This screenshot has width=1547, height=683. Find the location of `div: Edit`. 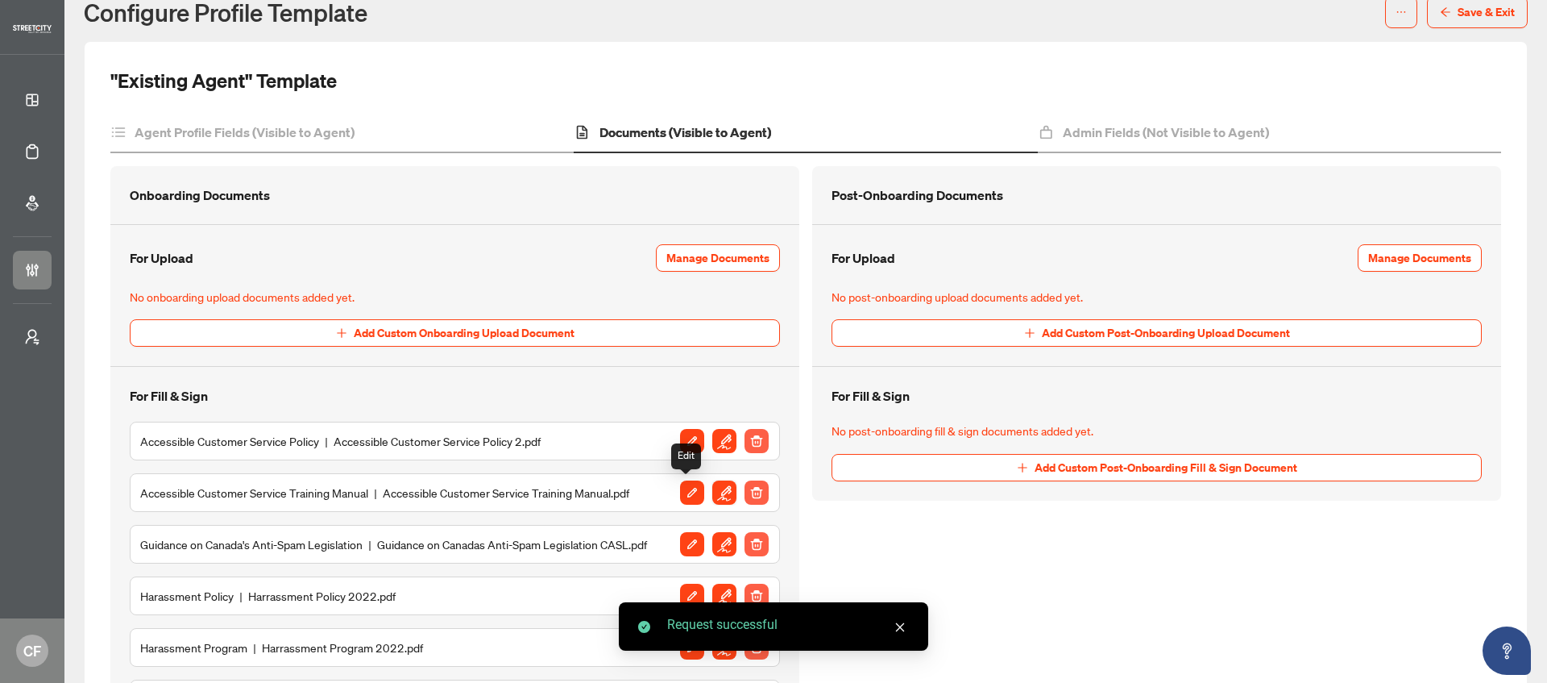

div: Edit is located at coordinates (686, 456).